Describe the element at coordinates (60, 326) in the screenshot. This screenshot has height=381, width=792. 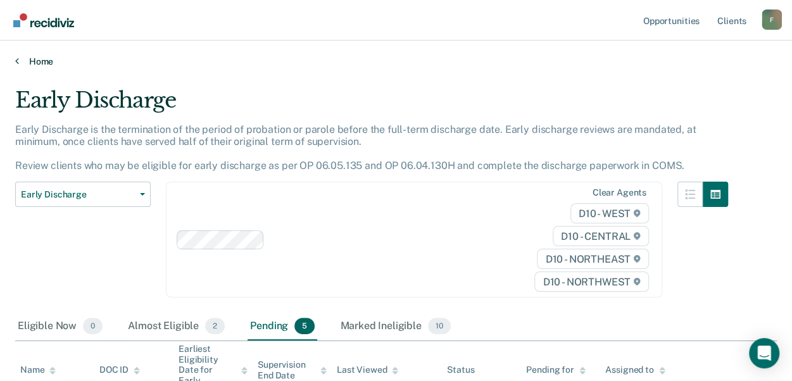
I see `div: Eligible Now0` at that location.